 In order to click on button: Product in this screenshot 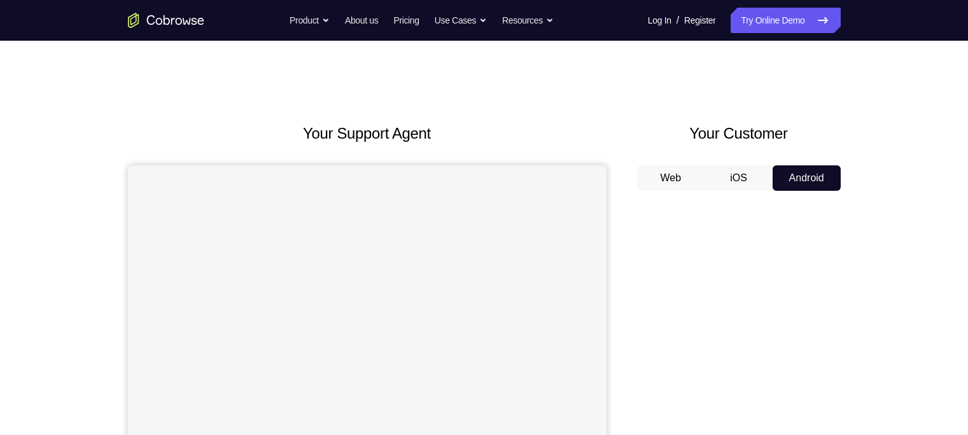, I will do `click(309, 20)`.